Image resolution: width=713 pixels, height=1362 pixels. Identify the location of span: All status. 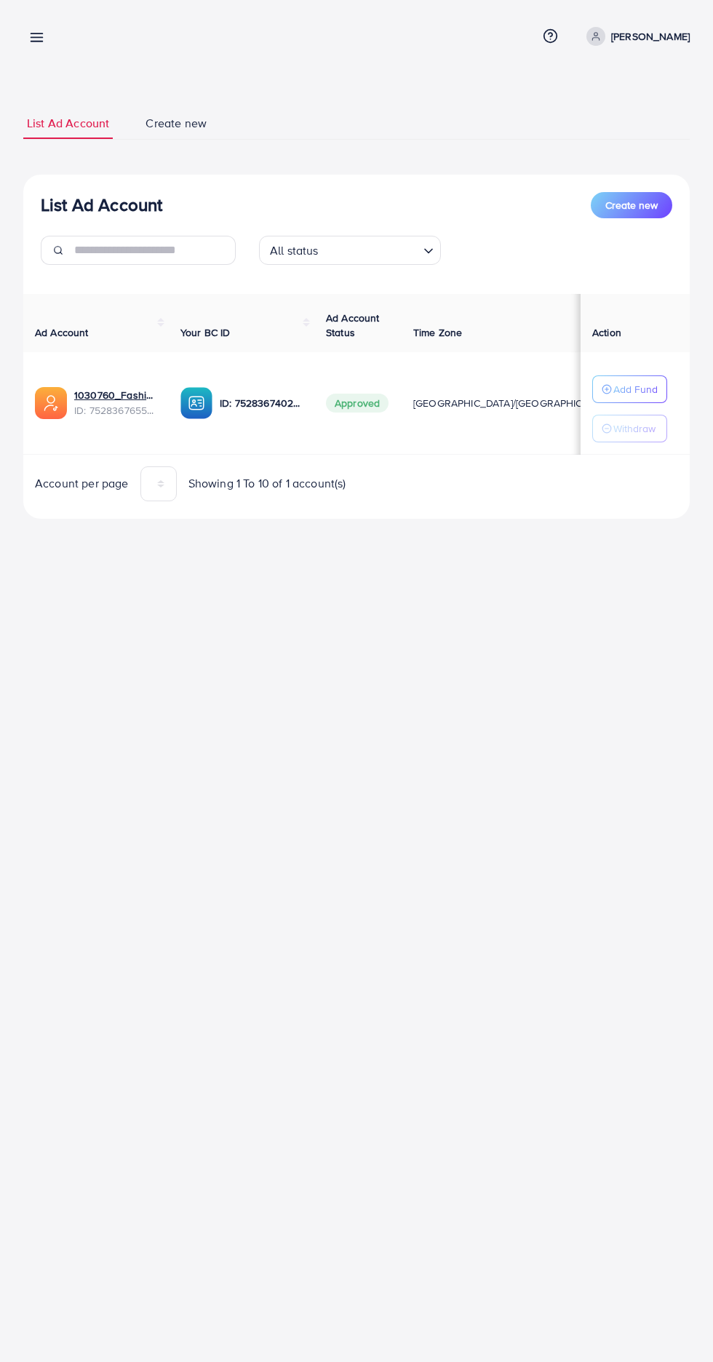
(294, 250).